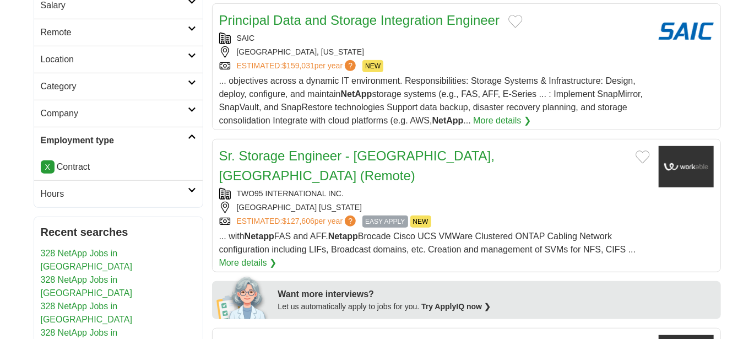  I want to click on span: $159,031, so click(298, 66).